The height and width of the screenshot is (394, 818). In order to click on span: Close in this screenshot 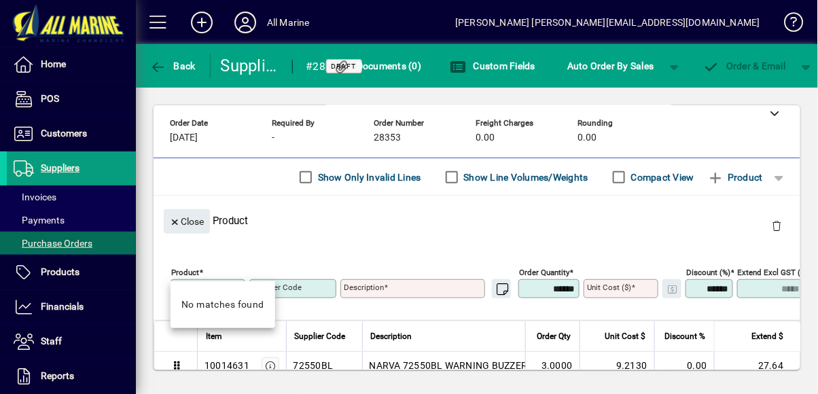, I will do `click(187, 222)`.